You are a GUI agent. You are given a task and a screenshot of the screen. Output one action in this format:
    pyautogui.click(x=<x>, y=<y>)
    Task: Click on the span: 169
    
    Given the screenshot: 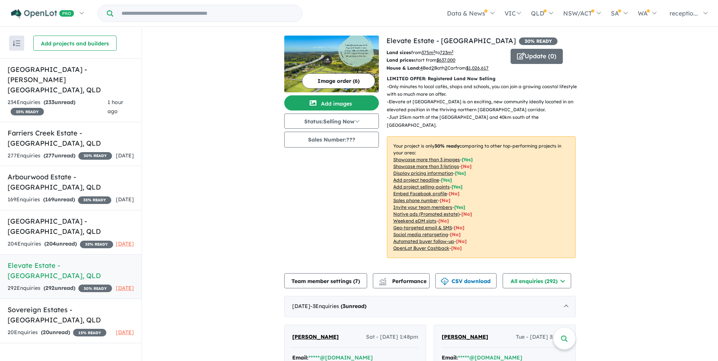 What is the action you would take?
    pyautogui.click(x=50, y=200)
    